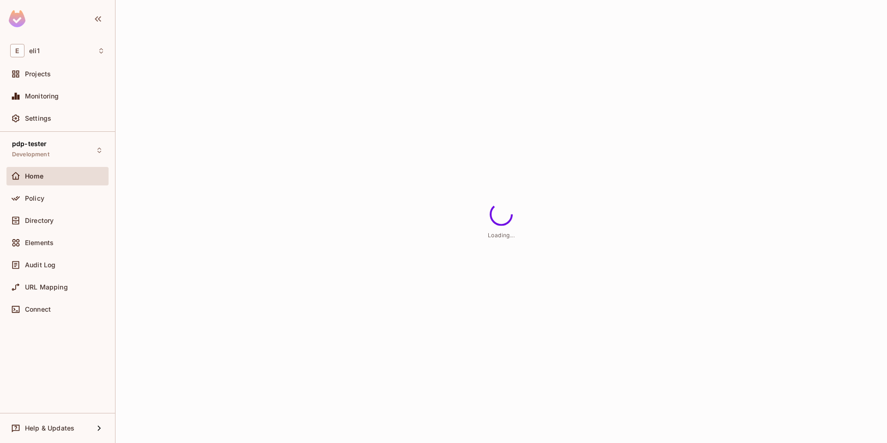 This screenshot has height=443, width=887. I want to click on span: Directory, so click(39, 220).